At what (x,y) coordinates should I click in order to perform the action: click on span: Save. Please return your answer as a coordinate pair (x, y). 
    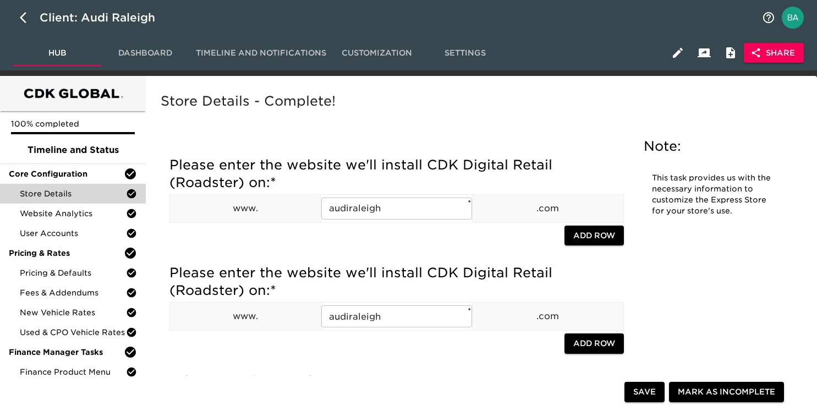
    Looking at the image, I should click on (644, 392).